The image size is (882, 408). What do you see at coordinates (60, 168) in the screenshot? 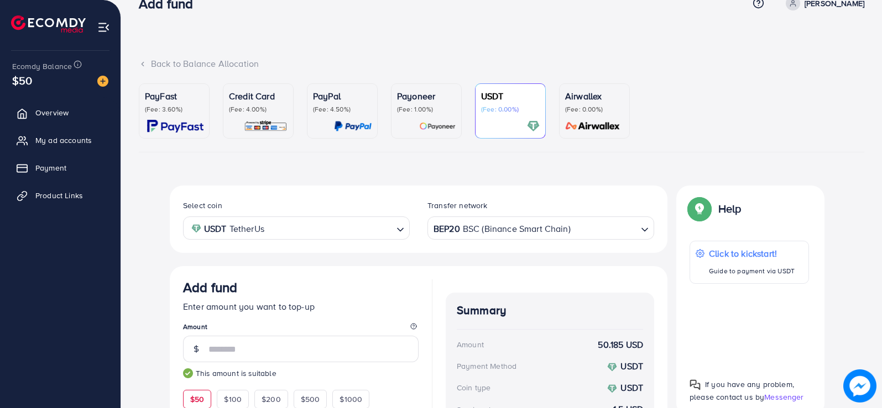
I see `a: Payment` at bounding box center [60, 168].